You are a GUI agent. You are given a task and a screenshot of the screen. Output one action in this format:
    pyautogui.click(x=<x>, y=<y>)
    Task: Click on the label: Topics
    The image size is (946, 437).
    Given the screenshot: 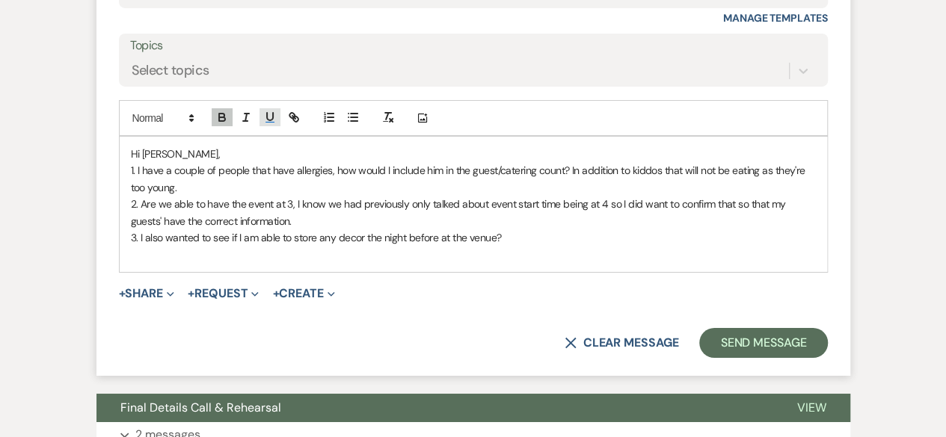 What is the action you would take?
    pyautogui.click(x=473, y=46)
    